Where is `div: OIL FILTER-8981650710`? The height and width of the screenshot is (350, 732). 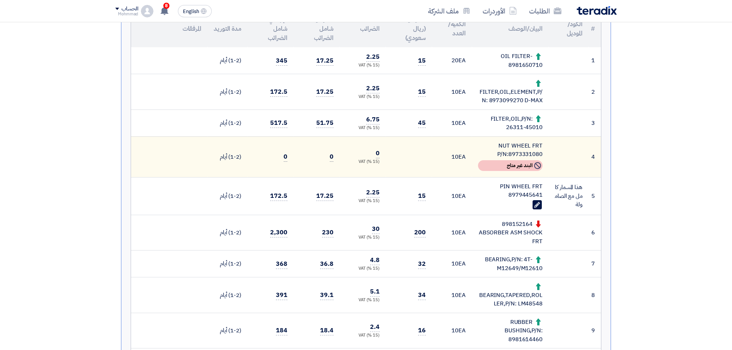 div: OIL FILTER-8981650710 is located at coordinates (510, 60).